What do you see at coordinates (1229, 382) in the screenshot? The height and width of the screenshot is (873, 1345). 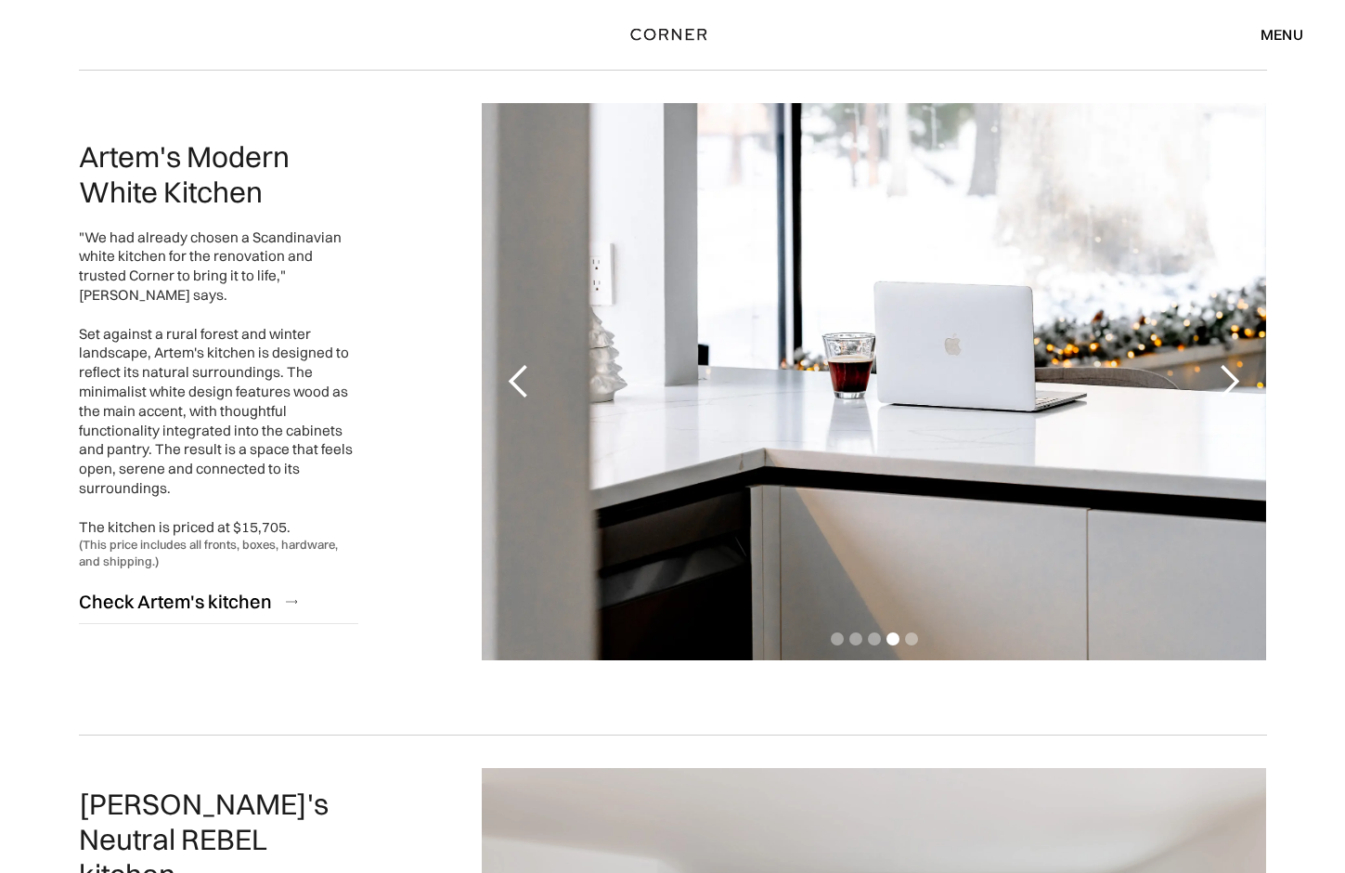 I see `div: next slide` at bounding box center [1229, 382].